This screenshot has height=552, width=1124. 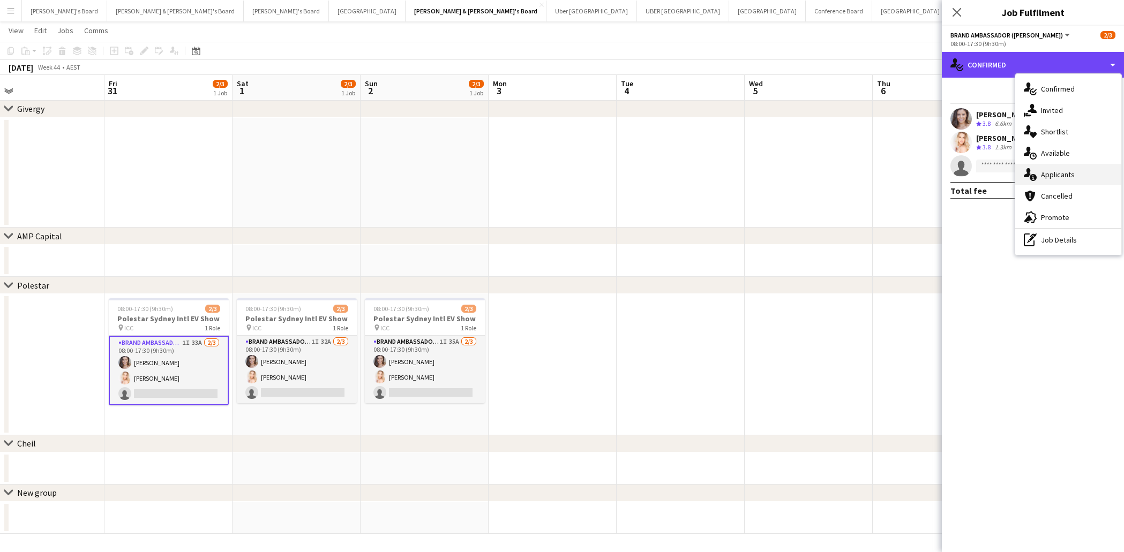 What do you see at coordinates (627, 84) in the screenshot?
I see `span: Tue` at bounding box center [627, 84].